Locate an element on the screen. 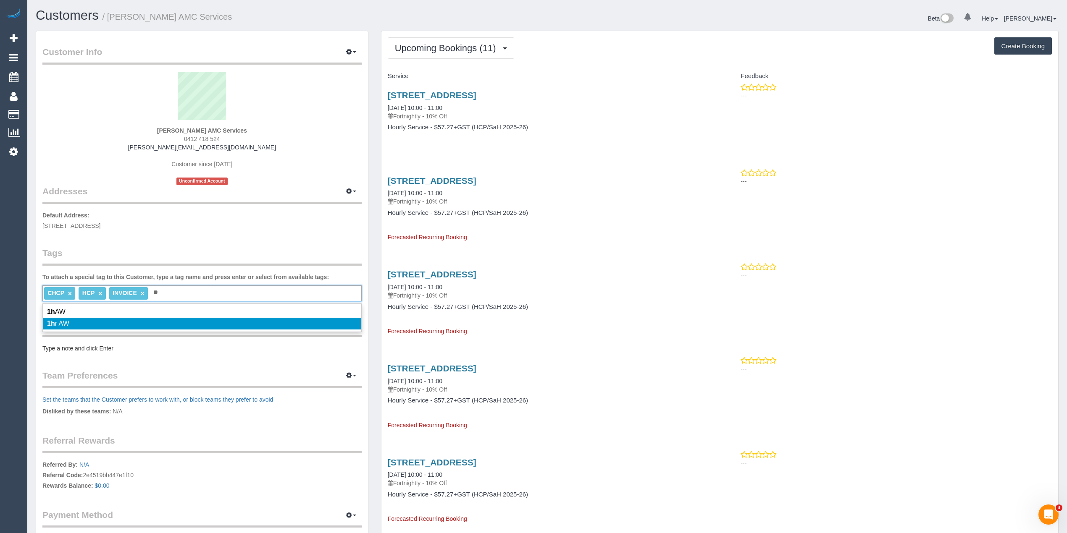 Image resolution: width=1067 pixels, height=533 pixels. label: To attach a special tag to this Customer, type a tag name and press enter or select from availabl... is located at coordinates (186, 277).